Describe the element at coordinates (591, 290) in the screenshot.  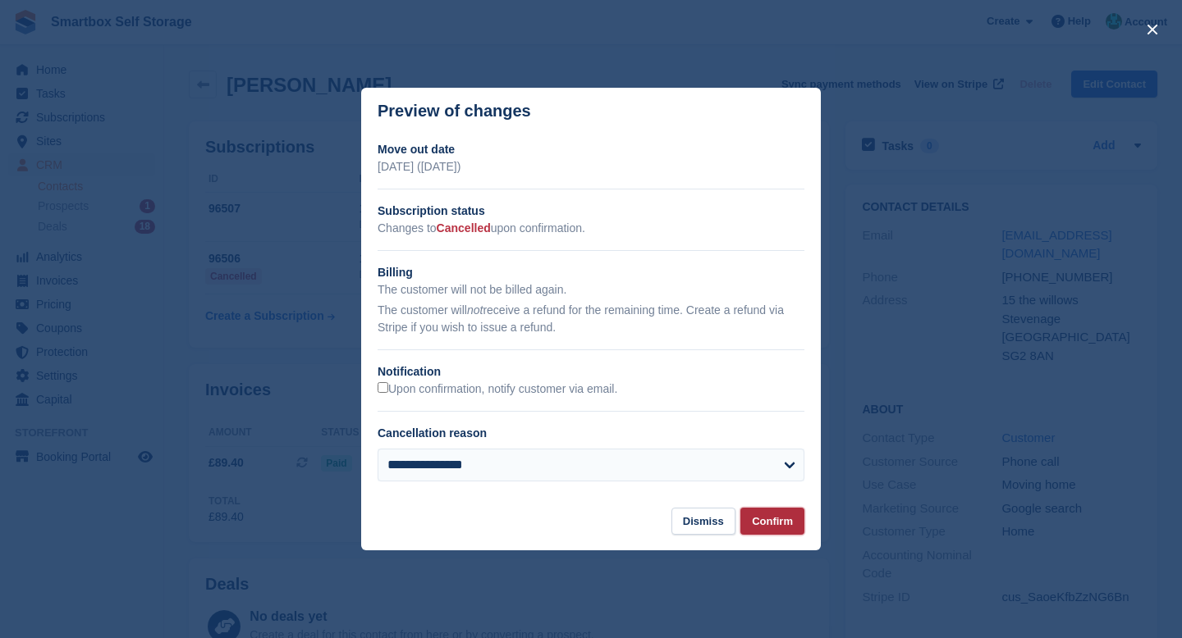
I see `p: The customer will not be billed again.` at that location.